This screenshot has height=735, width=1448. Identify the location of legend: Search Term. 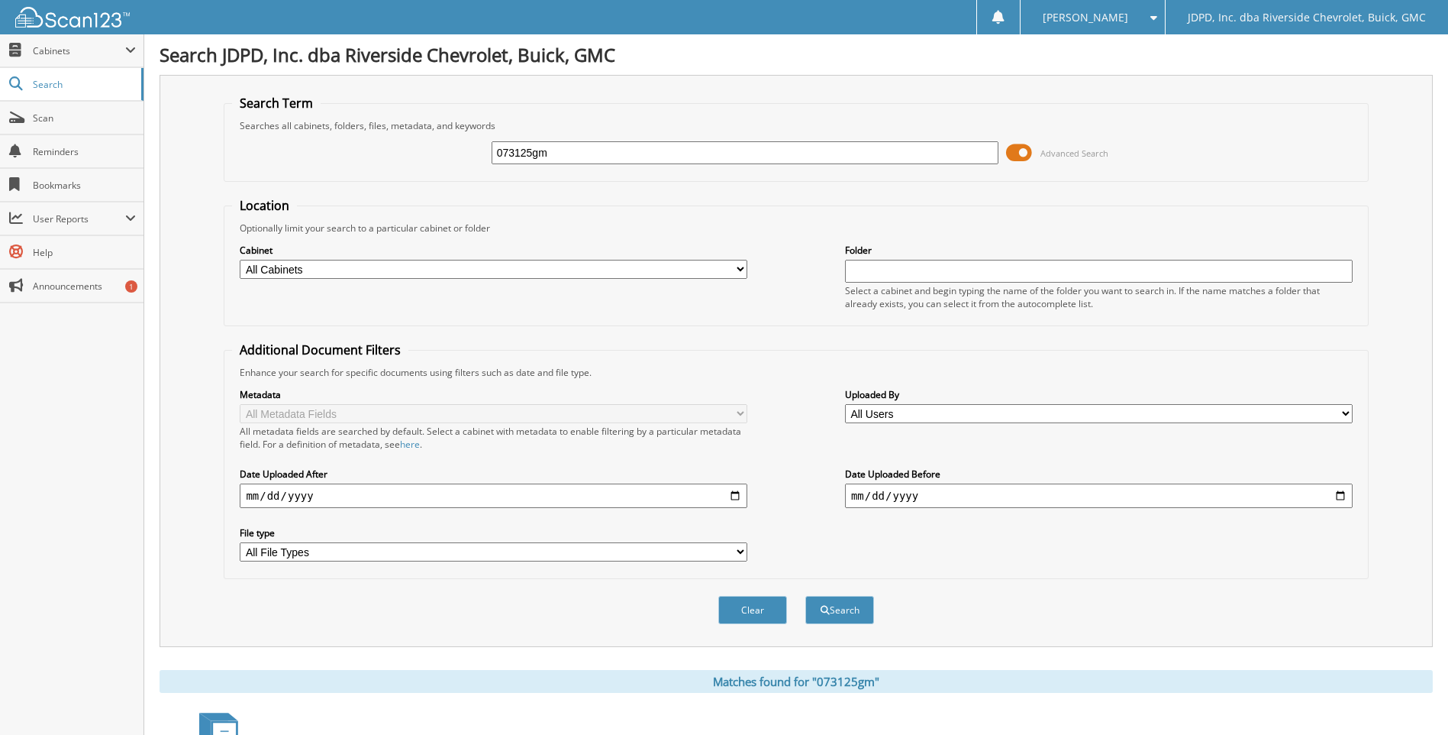
(276, 103).